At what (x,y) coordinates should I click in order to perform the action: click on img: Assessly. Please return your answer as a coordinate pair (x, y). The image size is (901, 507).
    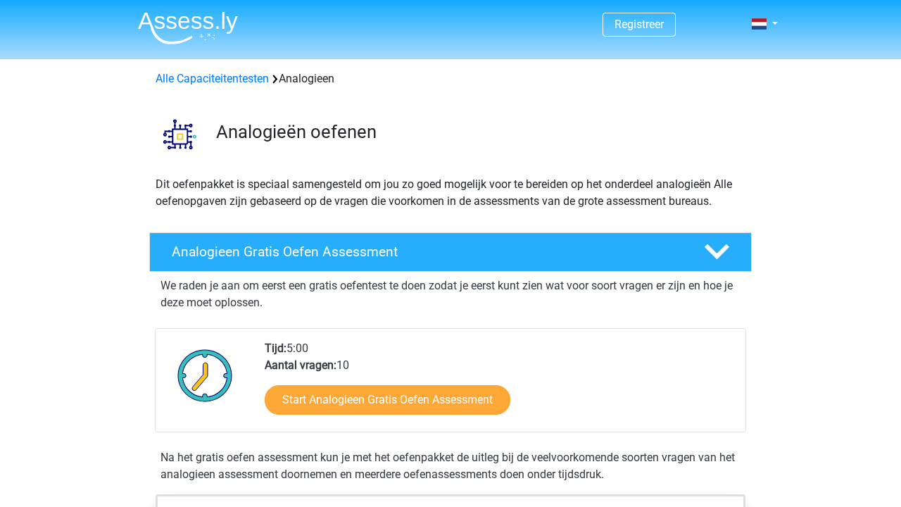
    Looking at the image, I should click on (188, 27).